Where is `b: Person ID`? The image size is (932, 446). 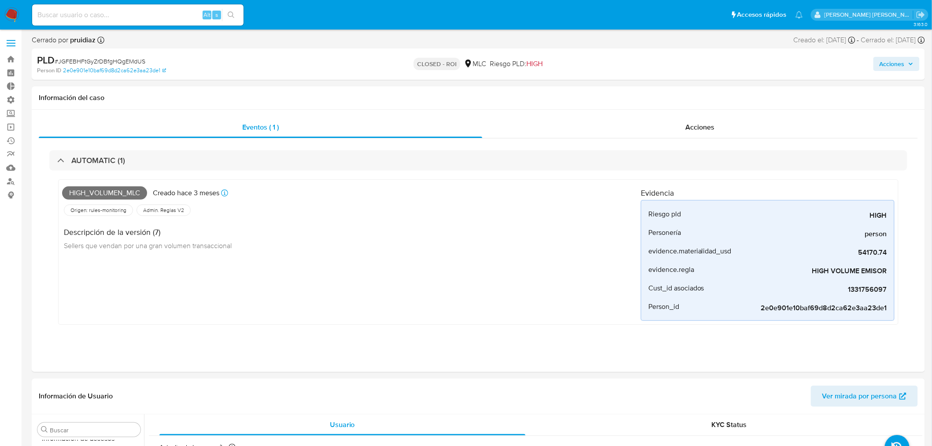
b: Person ID is located at coordinates (49, 71).